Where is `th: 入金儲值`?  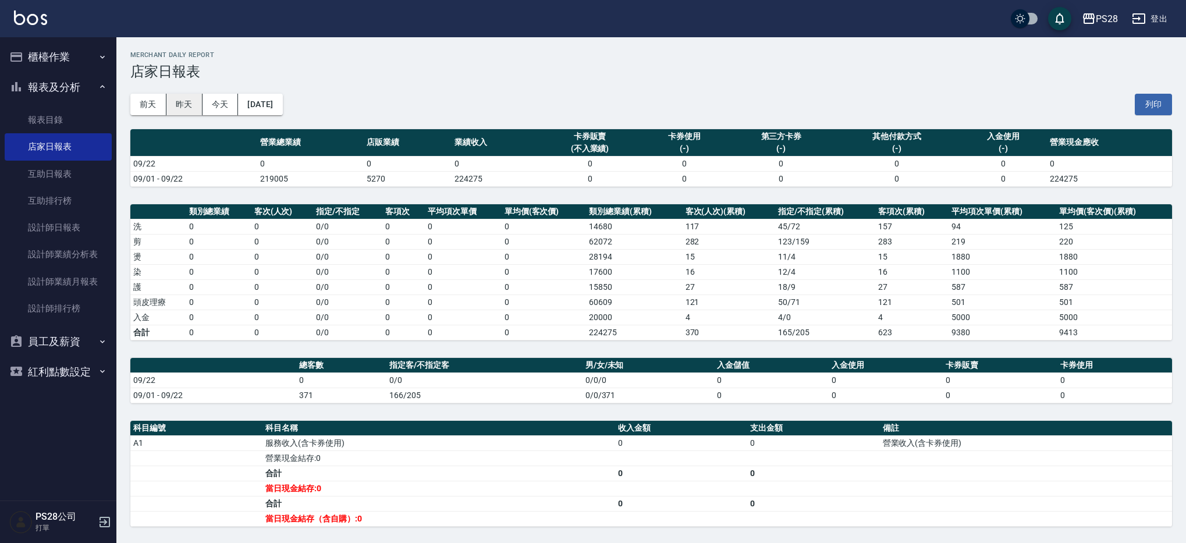 th: 入金儲值 is located at coordinates (771, 366).